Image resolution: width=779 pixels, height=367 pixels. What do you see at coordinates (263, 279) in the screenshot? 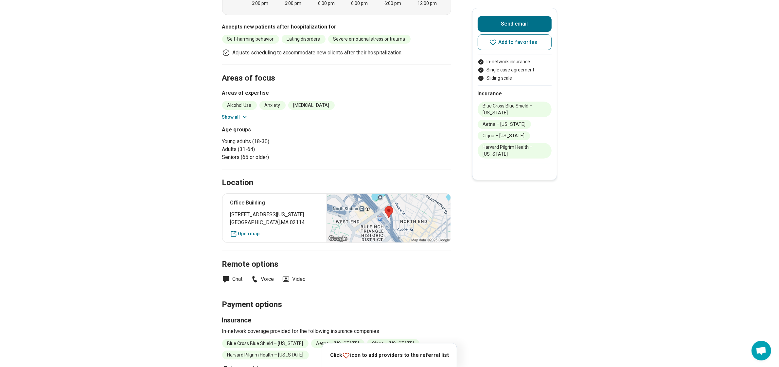
I see `li: Voice` at bounding box center [263, 279].